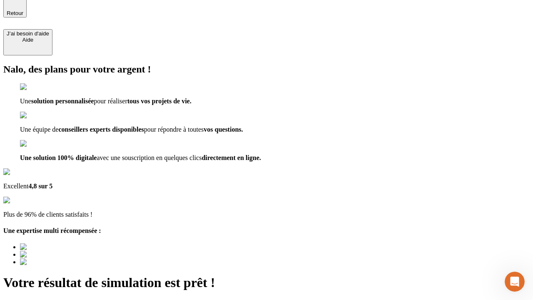 The height and width of the screenshot is (300, 533). I want to click on p: Plus de 96% de clients satisfaits !, so click(267, 214).